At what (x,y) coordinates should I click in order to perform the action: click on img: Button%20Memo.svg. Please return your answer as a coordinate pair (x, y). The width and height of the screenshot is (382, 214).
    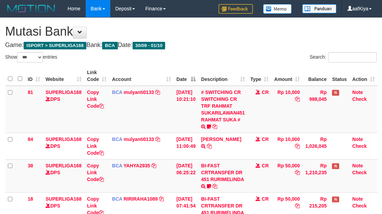
    Looking at the image, I should click on (278, 9).